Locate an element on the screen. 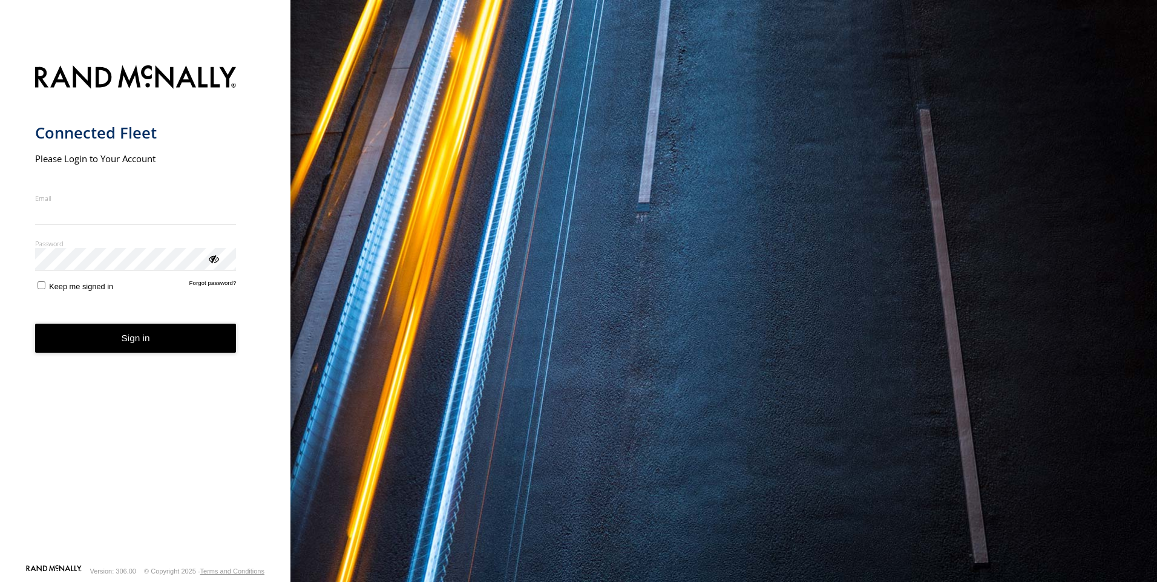  button: Sign in is located at coordinates (136, 338).